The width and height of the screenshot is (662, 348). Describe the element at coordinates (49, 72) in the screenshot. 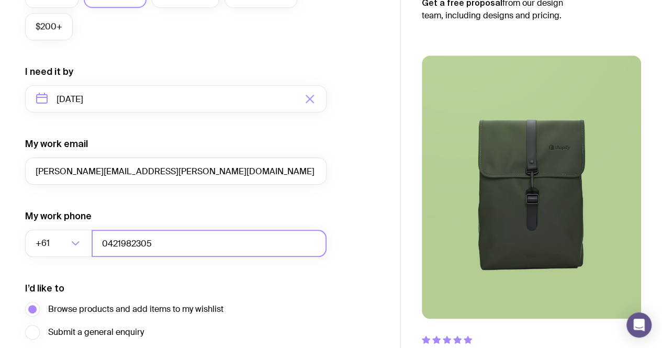

I see `label: I need it by` at that location.